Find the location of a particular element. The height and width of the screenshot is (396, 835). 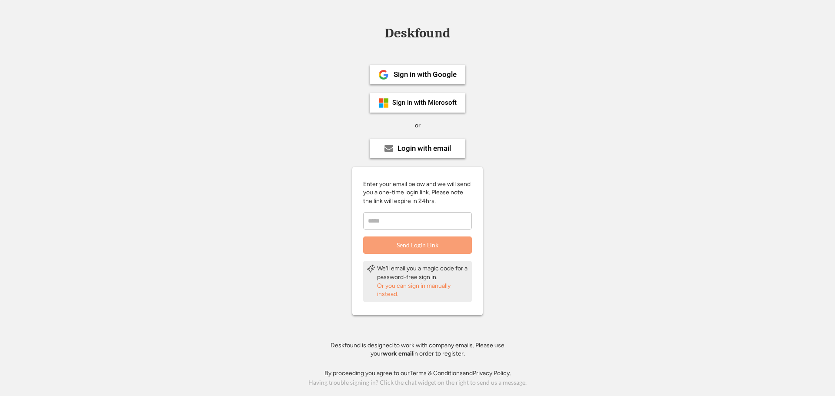

img: 1024px-Google__G__Logo.svg.png is located at coordinates (384, 75).